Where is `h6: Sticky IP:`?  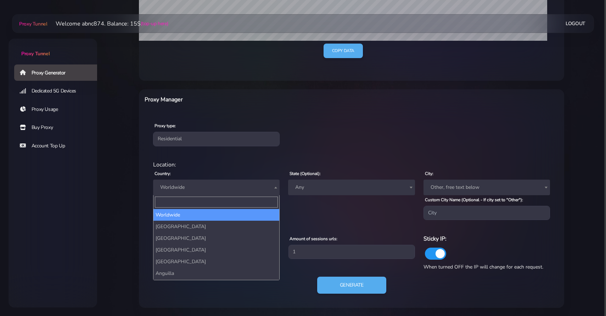
h6: Sticky IP: is located at coordinates (486, 239).